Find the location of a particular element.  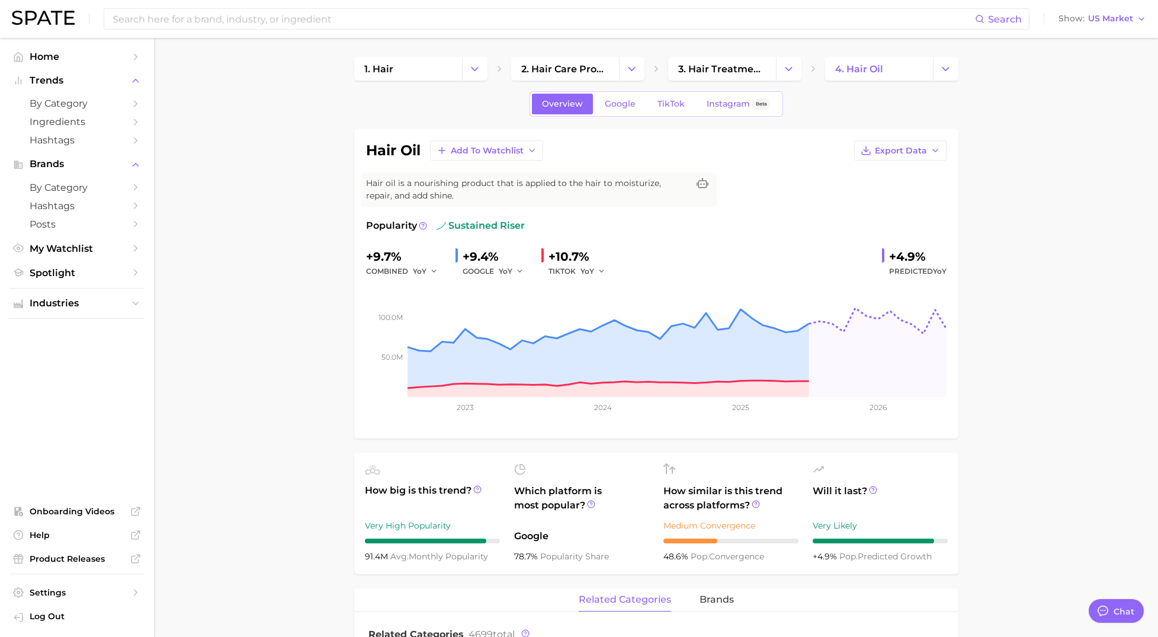

span: 3. hair treatments is located at coordinates (722, 69).